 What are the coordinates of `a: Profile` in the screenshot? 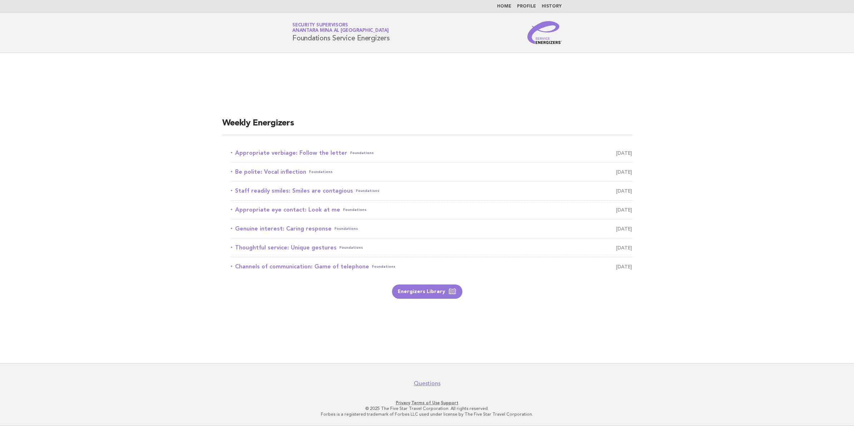 It's located at (526, 6).